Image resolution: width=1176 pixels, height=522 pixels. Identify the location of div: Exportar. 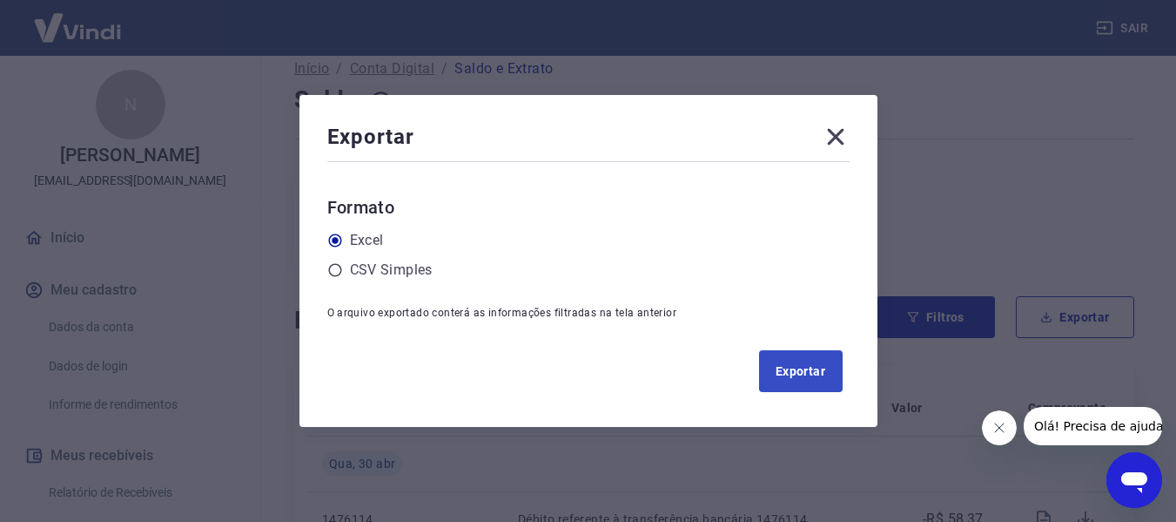
(589, 140).